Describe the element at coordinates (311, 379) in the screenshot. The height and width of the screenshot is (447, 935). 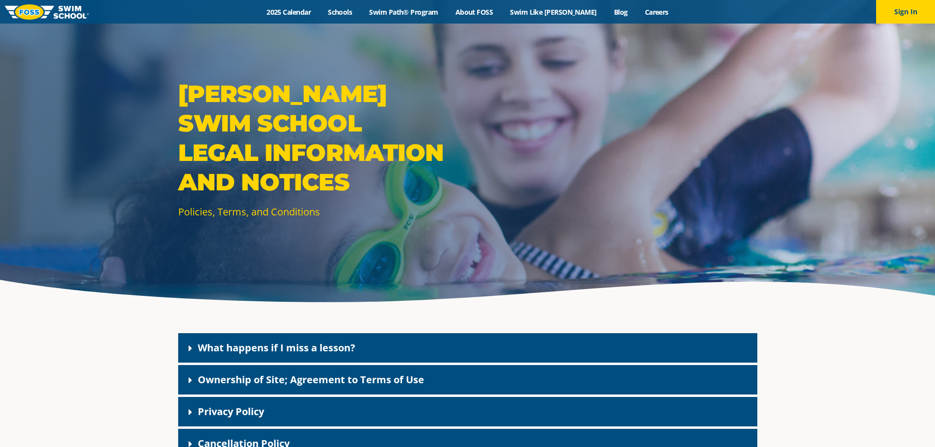
I see `a: Ownership of Site; Agreement to Terms of Use` at that location.